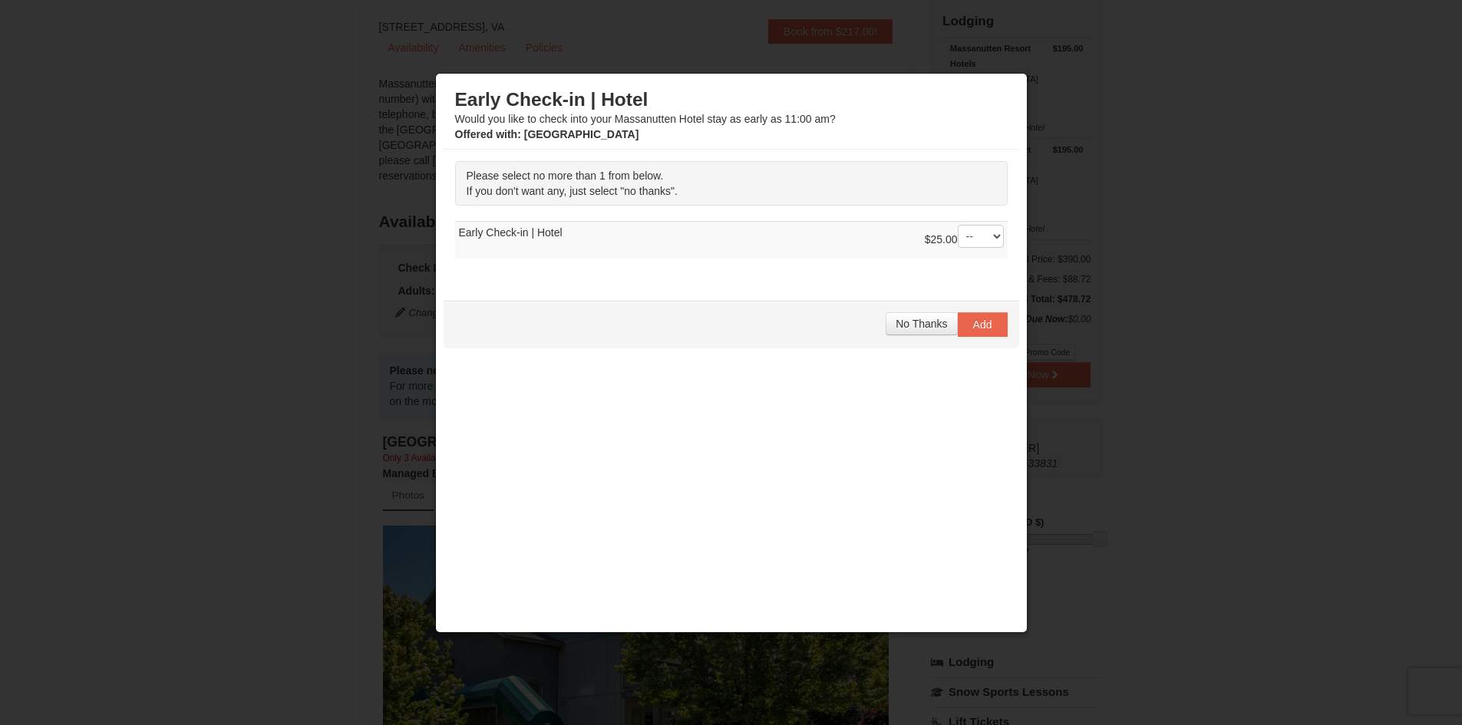  I want to click on td: Early Check-in | Hotel, so click(731, 239).